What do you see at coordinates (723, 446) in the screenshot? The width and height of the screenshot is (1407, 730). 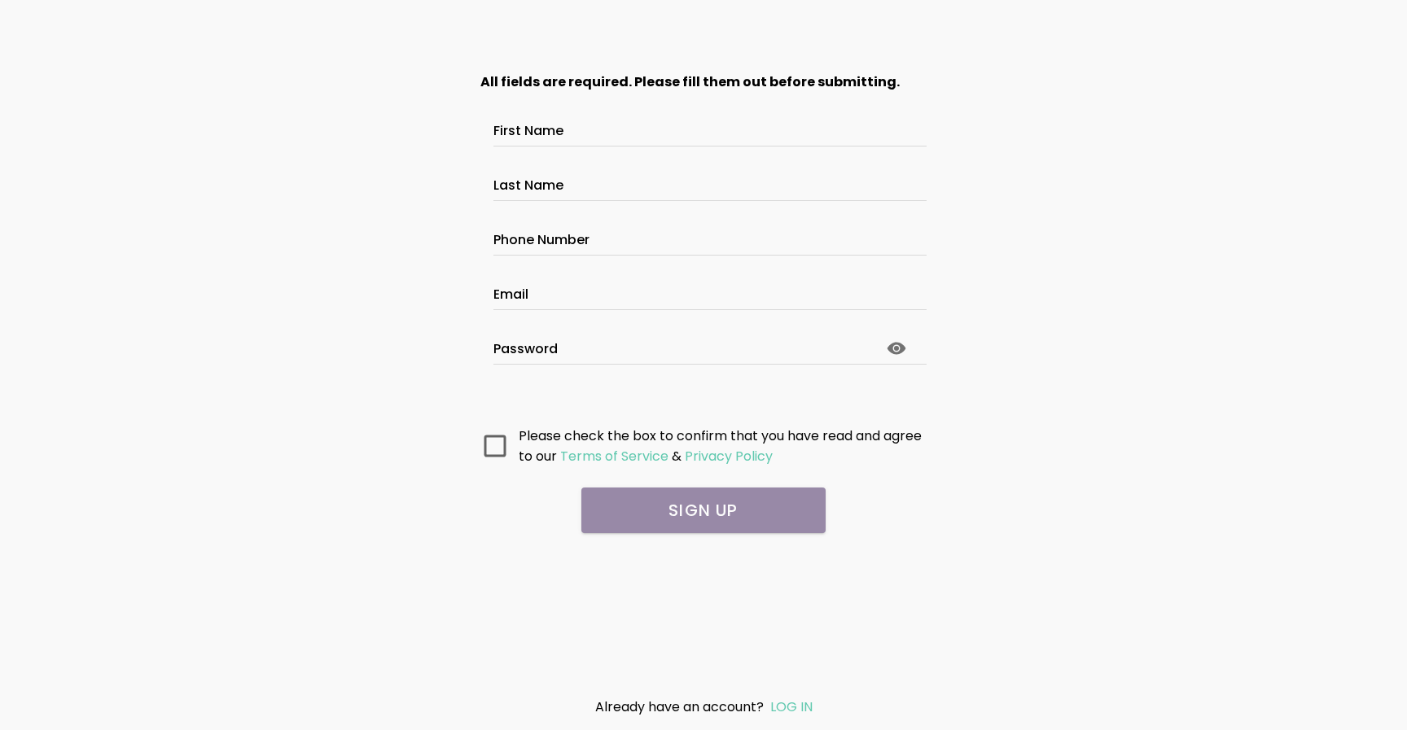 I see `ion-col: Please check the box to confirm that you have read and agree to our &` at bounding box center [723, 446].